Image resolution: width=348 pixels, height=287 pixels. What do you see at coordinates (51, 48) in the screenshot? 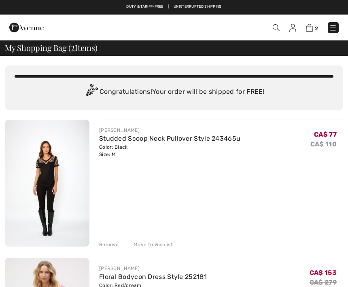
I see `span: My Shopping Bag ( Items)` at bounding box center [51, 48].